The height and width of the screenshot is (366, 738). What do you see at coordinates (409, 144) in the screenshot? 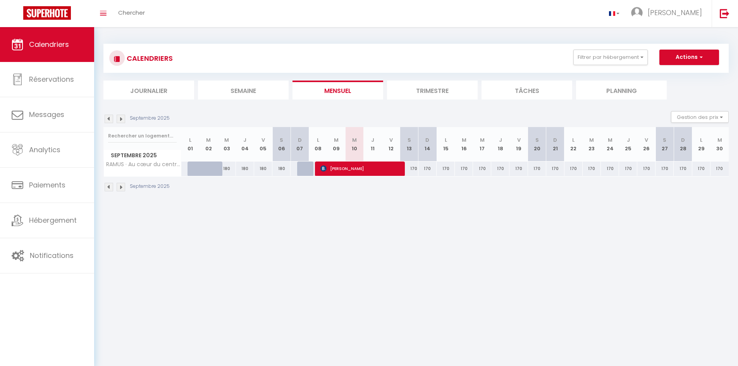
I see `th: 13` at bounding box center [409, 144].